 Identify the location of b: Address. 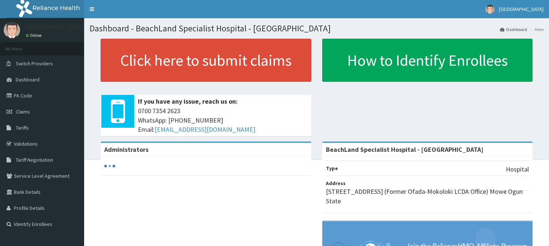
(336, 183).